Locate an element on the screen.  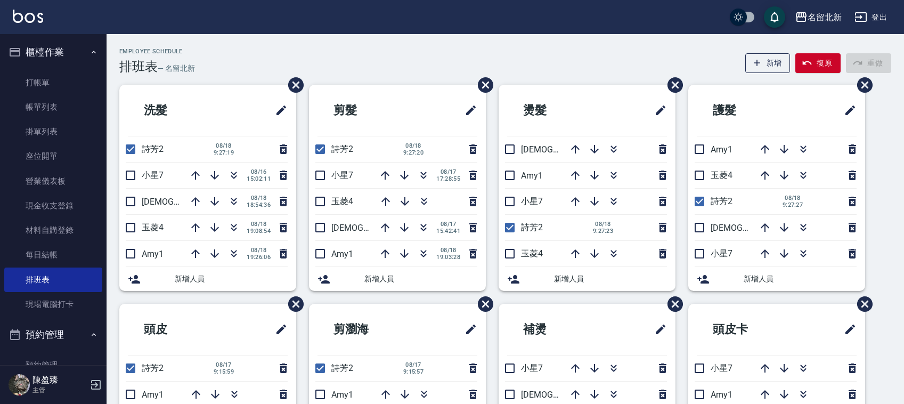
a: 排班表 is located at coordinates (53, 280).